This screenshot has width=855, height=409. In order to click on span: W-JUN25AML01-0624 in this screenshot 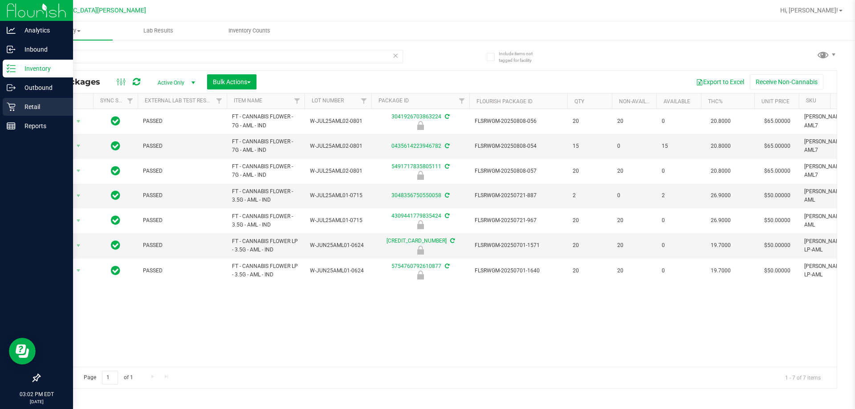, I will do `click(338, 271)`.